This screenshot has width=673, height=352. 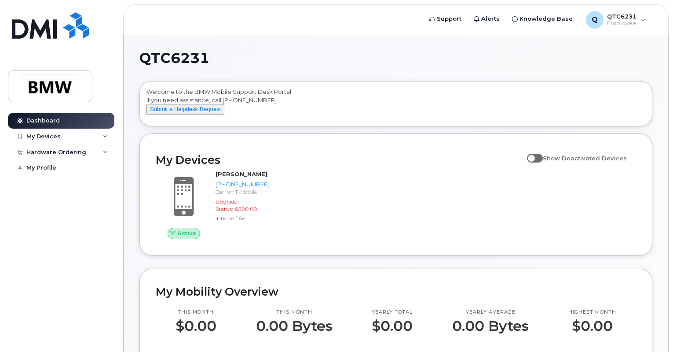 I want to click on h2: My Mobility Overview, so click(x=396, y=291).